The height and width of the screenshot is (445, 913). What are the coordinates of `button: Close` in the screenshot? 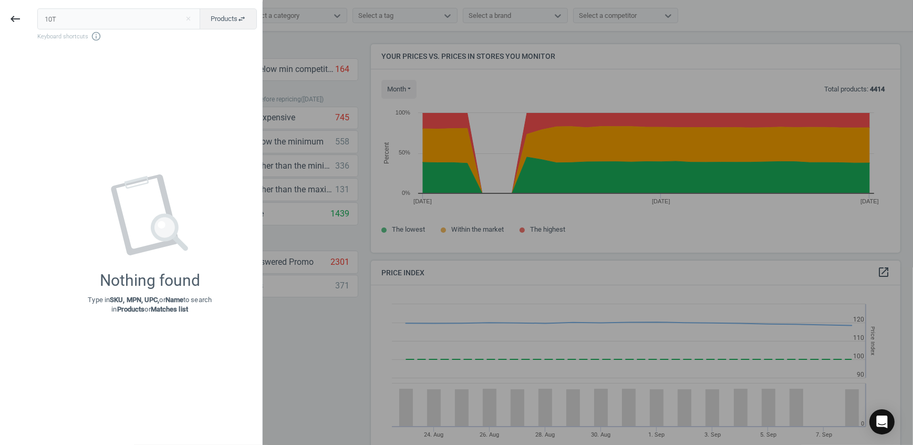 It's located at (188, 19).